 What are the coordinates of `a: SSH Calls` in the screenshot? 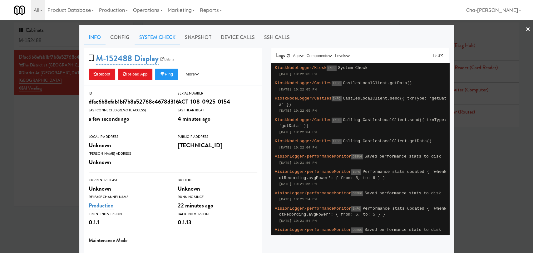 It's located at (277, 37).